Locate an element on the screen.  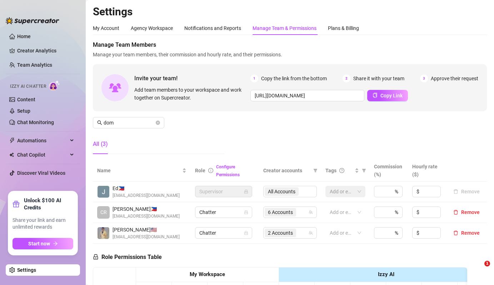
span: arrow-right is located at coordinates (55, 244).